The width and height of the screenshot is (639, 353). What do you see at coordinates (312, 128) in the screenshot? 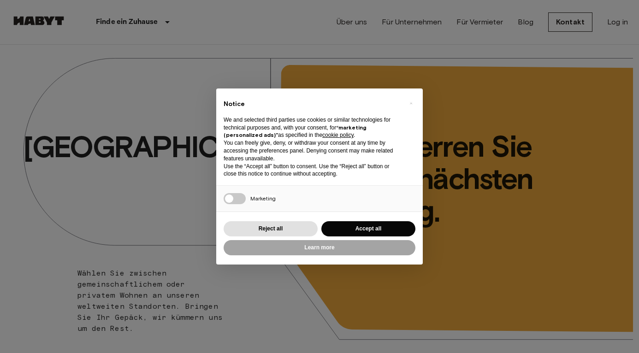
I see `p: We and selected third parties use cookies or similar technologies for technical purposes and, wit...` at bounding box center [312, 128].